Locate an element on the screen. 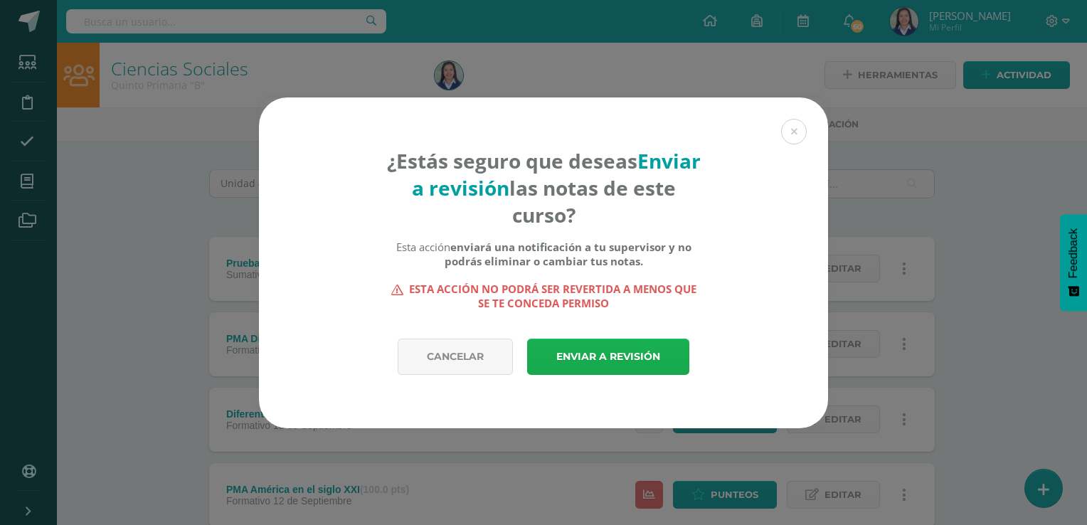 The image size is (1087, 525). a: Enviar a revisión is located at coordinates (608, 356).